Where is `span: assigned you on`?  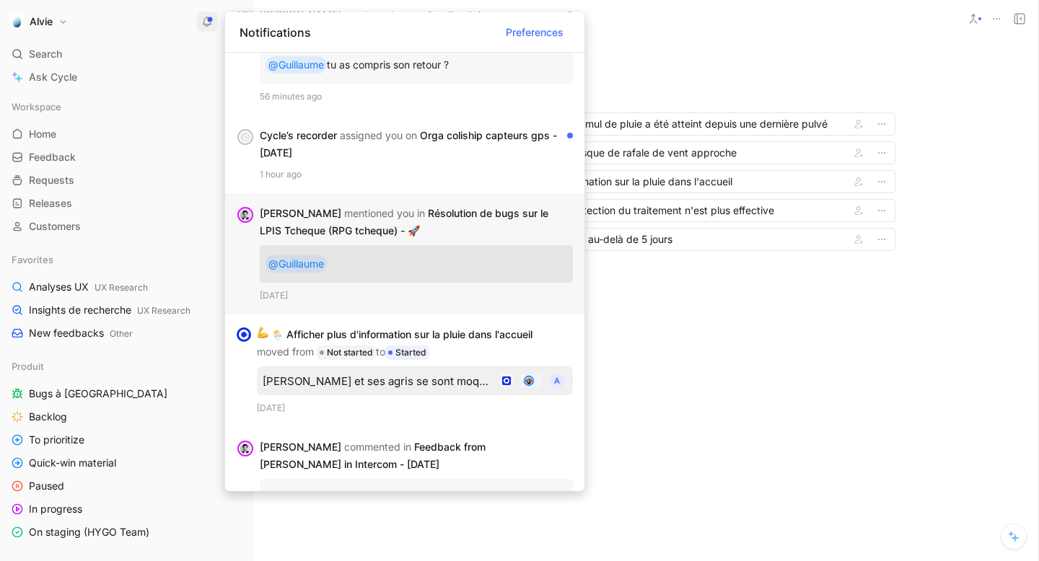
span: assigned you on is located at coordinates (378, 136).